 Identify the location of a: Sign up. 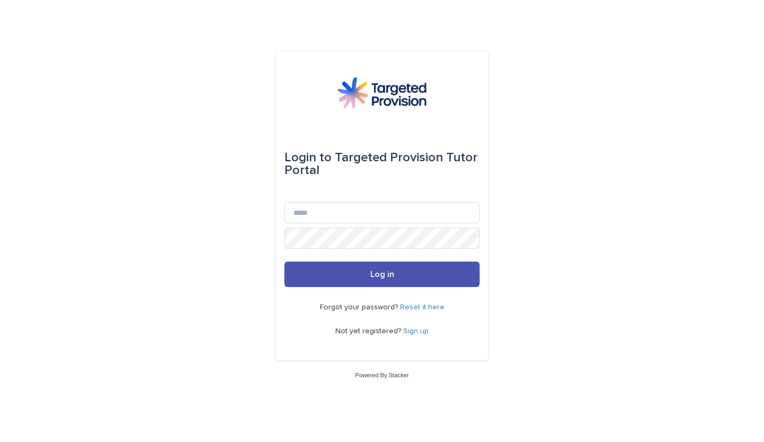
(416, 331).